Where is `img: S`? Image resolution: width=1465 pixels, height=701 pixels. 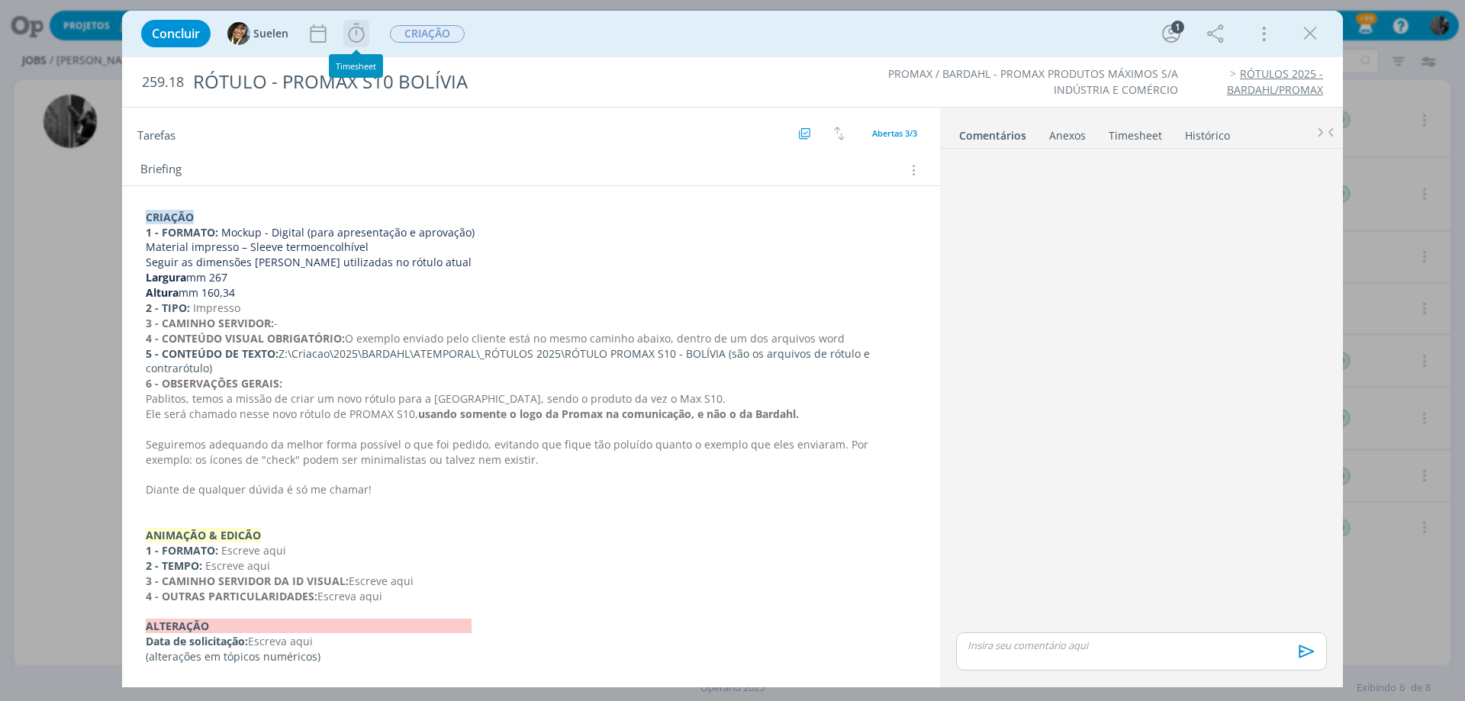
img: S is located at coordinates (239, 34).